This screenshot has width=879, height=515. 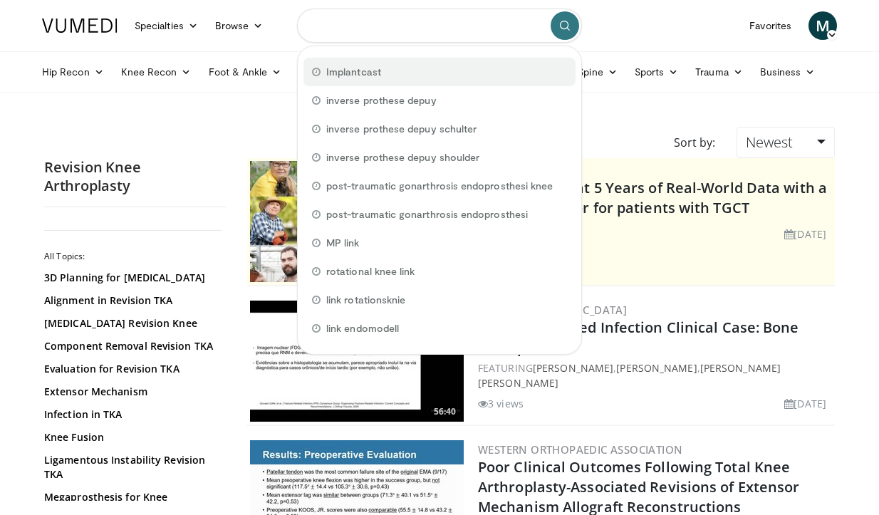 What do you see at coordinates (694, 142) in the screenshot?
I see `div: Sort by:` at bounding box center [694, 142].